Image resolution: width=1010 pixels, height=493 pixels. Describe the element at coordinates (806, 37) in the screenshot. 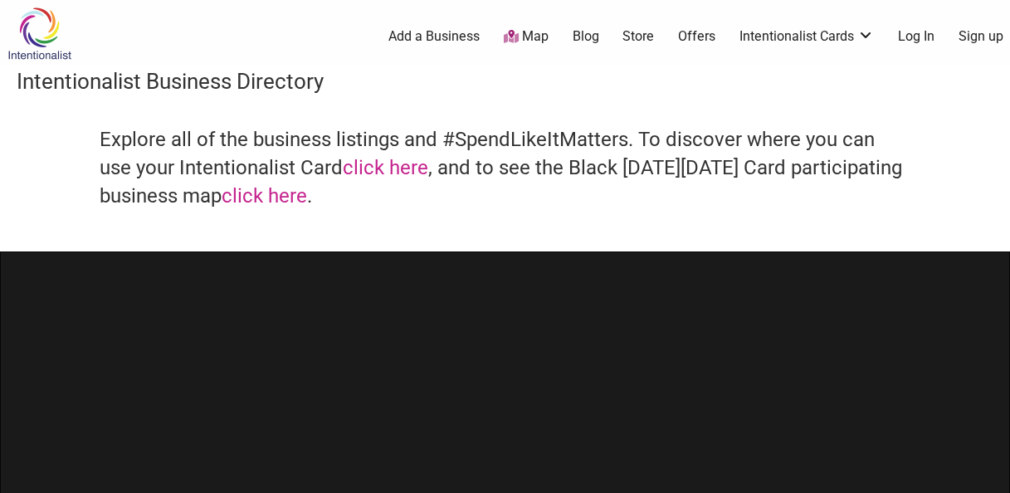

I see `a: Intentionalist Cards` at that location.